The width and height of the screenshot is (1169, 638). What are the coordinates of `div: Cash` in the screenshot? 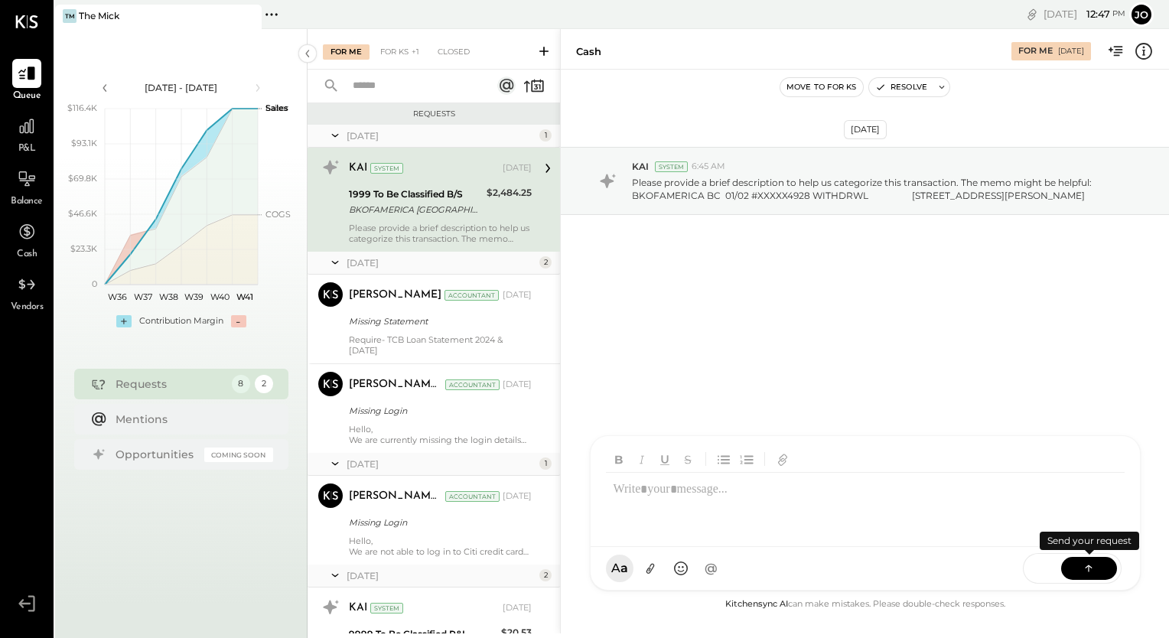 It's located at (588, 51).